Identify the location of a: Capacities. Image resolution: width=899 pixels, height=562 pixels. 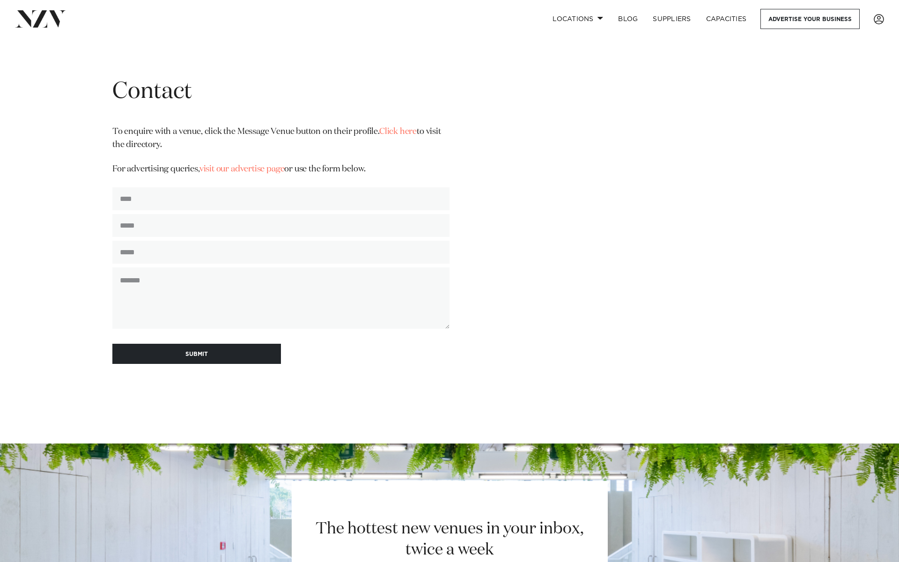
(726, 19).